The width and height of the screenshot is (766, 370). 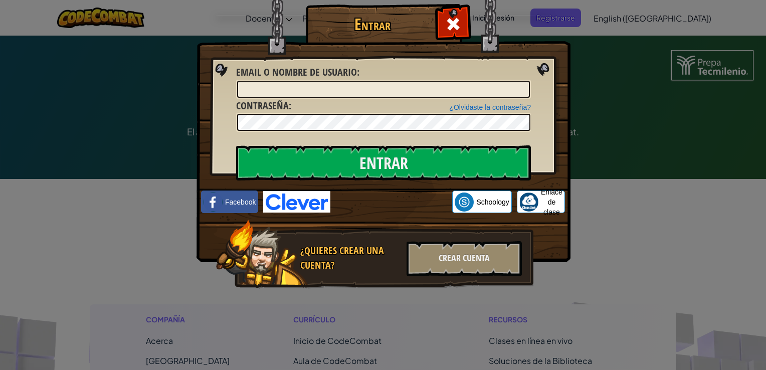 What do you see at coordinates (490, 107) in the screenshot?
I see `a: ¿Olvidaste la contraseña?` at bounding box center [490, 107].